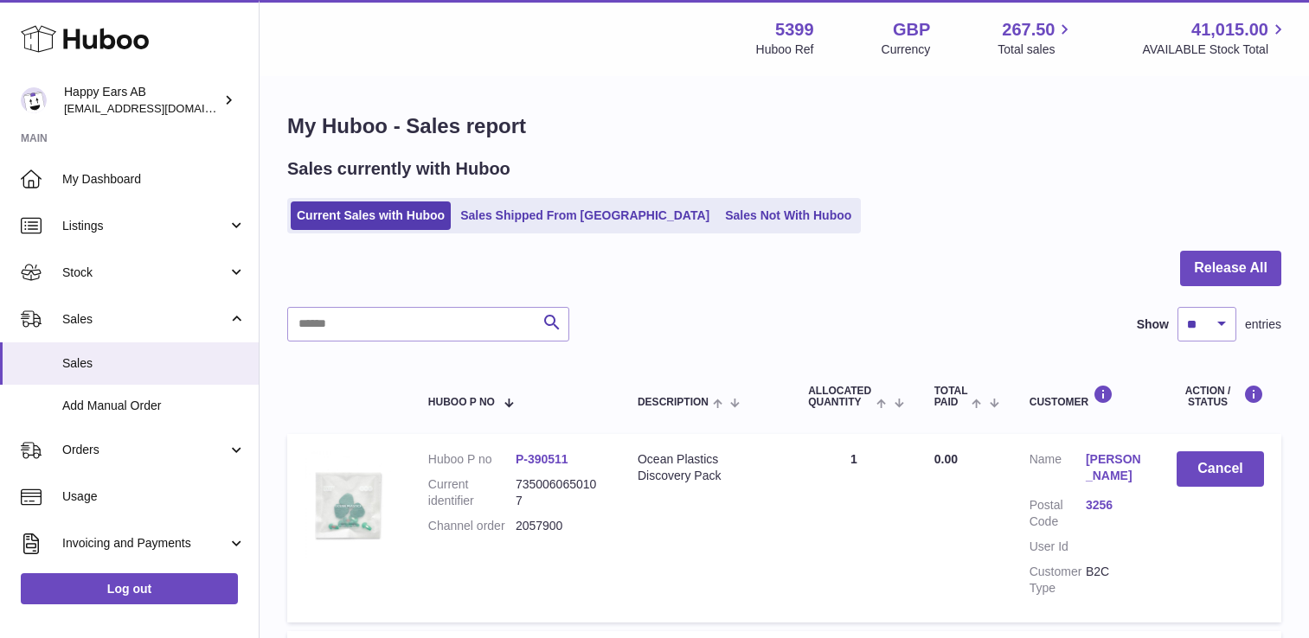 The image size is (1309, 638). What do you see at coordinates (1215, 49) in the screenshot?
I see `span: AVAILABLE Stock Total` at bounding box center [1215, 49].